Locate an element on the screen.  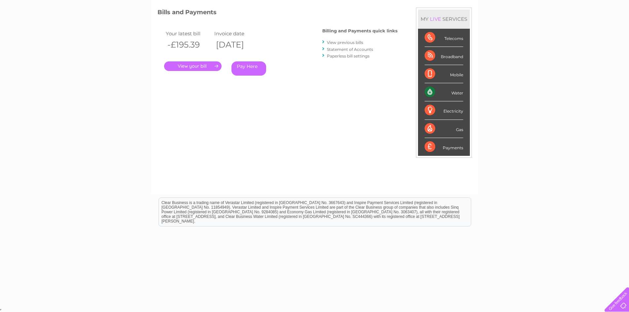
th: -£195.39 is located at coordinates (188, 45).